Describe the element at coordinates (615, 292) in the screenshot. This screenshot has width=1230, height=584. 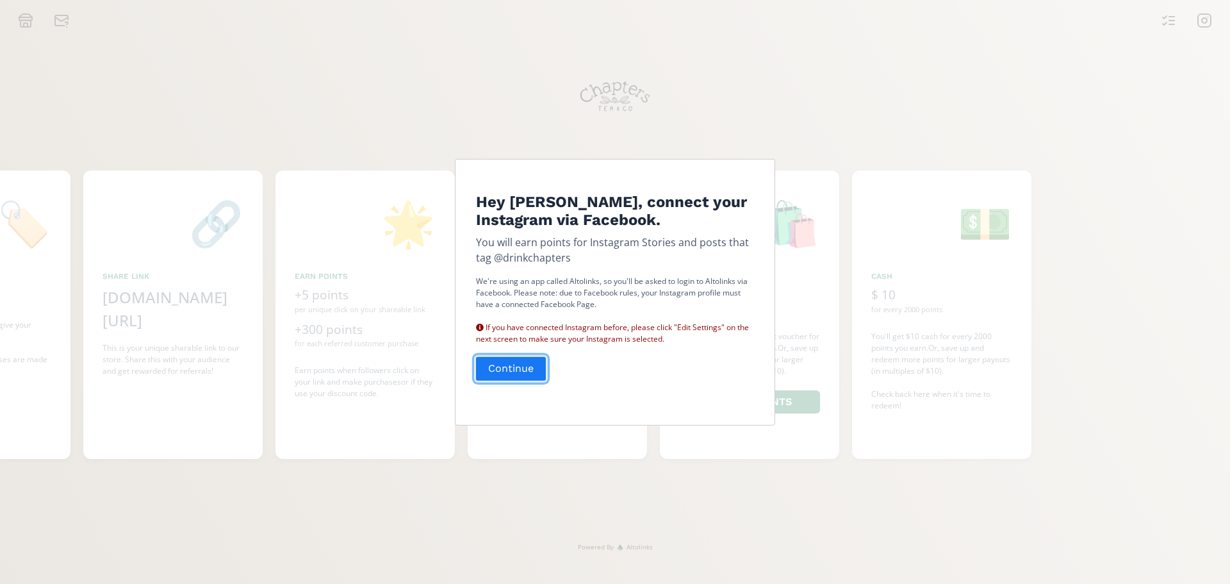
I see `div: Edit Program` at that location.